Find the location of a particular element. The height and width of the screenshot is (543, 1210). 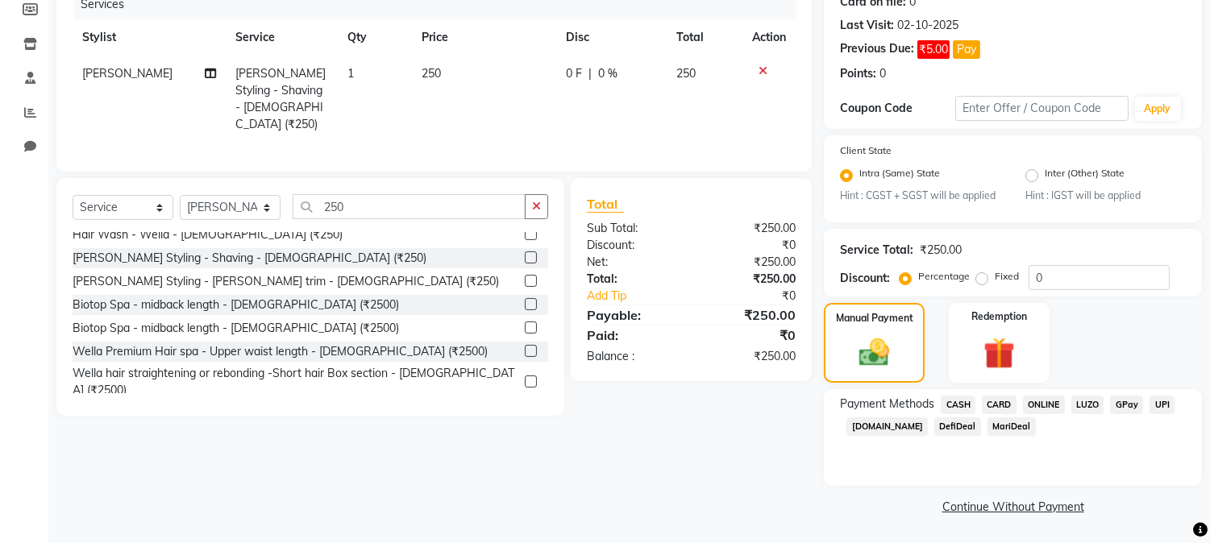

span: ONLINE is located at coordinates (1044, 405).